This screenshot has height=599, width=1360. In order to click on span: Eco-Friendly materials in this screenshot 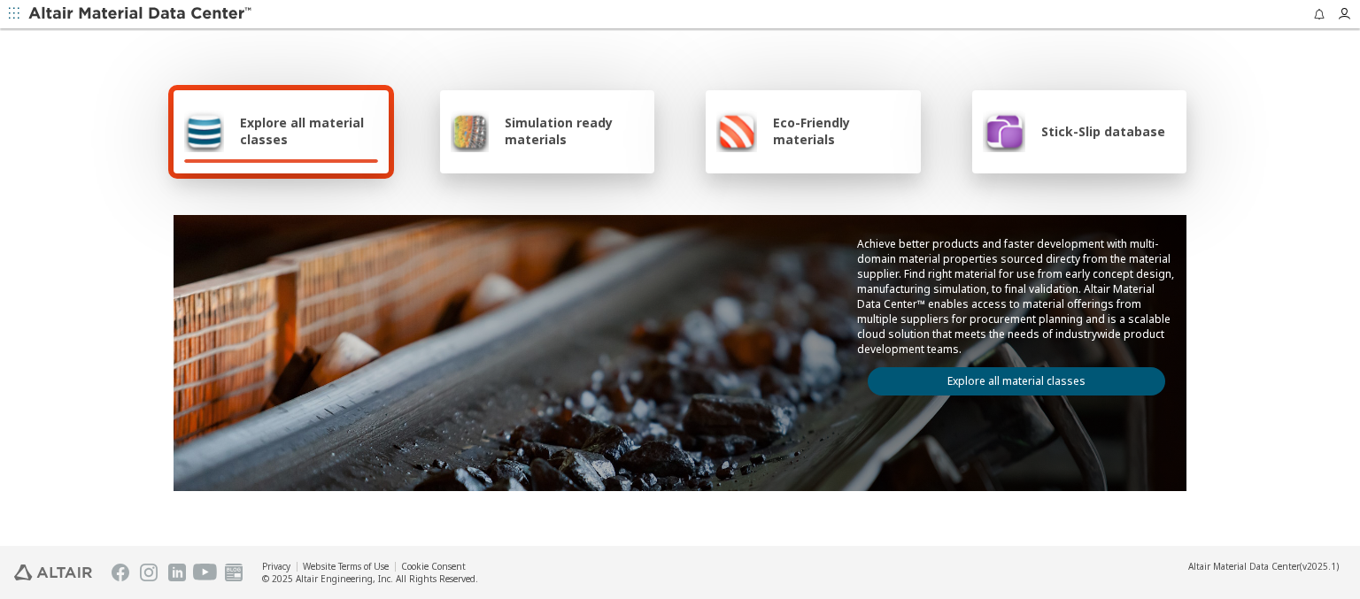, I will do `click(841, 131)`.